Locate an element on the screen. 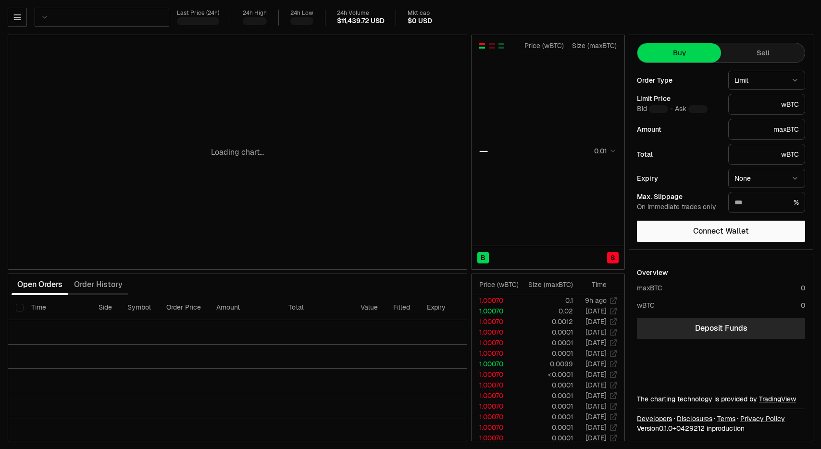 This screenshot has height=449, width=821. button: Connect Wallet is located at coordinates (721, 231).